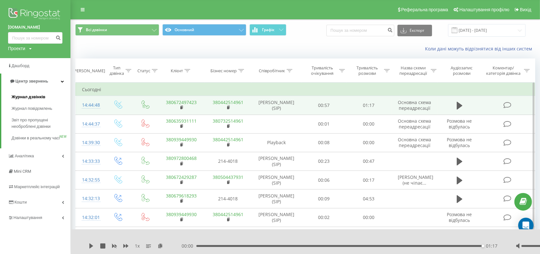 The height and width of the screenshot is (254, 540). What do you see at coordinates (177, 71) in the screenshot?
I see `div: Клієнт` at bounding box center [177, 71].